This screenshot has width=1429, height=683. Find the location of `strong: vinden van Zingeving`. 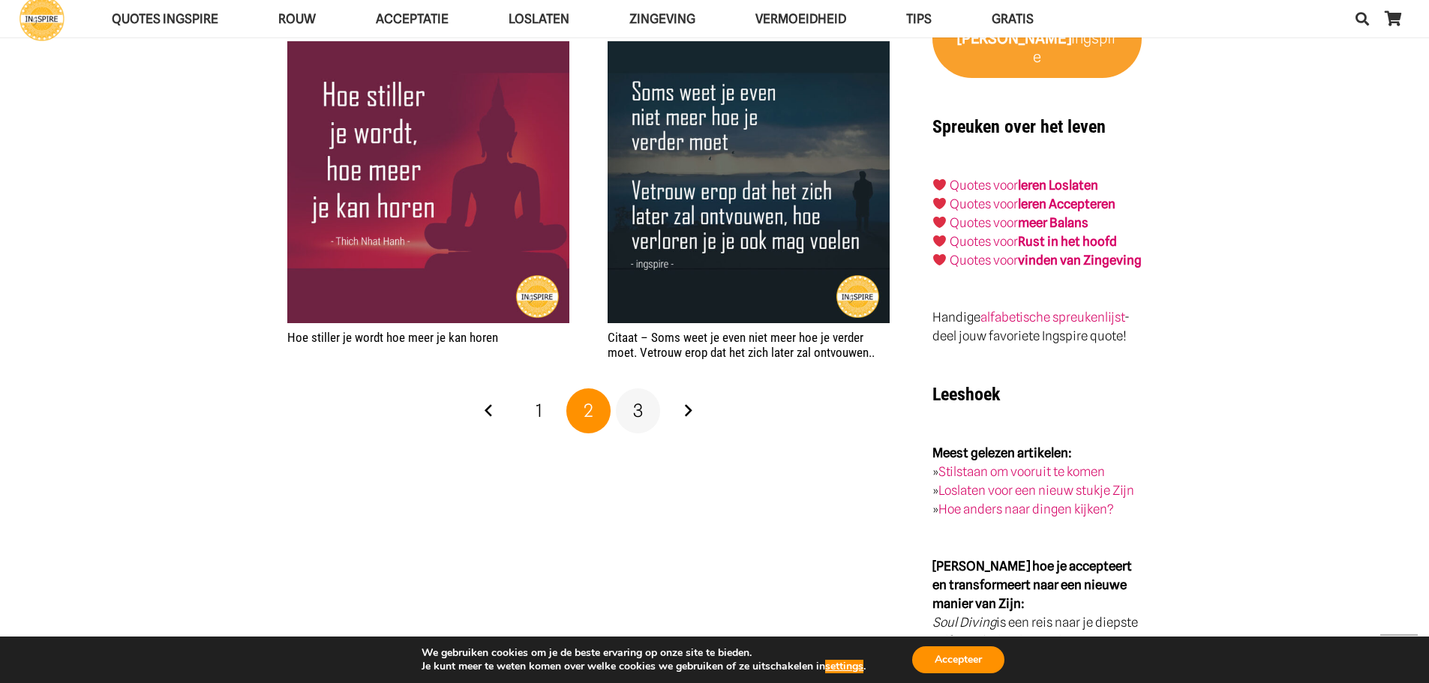

strong: vinden van Zingeving is located at coordinates (1080, 260).